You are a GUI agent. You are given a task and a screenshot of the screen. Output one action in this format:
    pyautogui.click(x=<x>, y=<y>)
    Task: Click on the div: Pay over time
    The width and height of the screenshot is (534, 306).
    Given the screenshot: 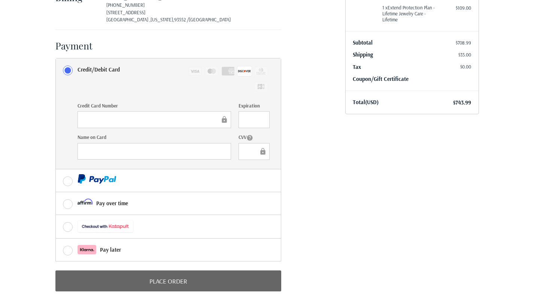 What is the action you would take?
    pyautogui.click(x=112, y=203)
    